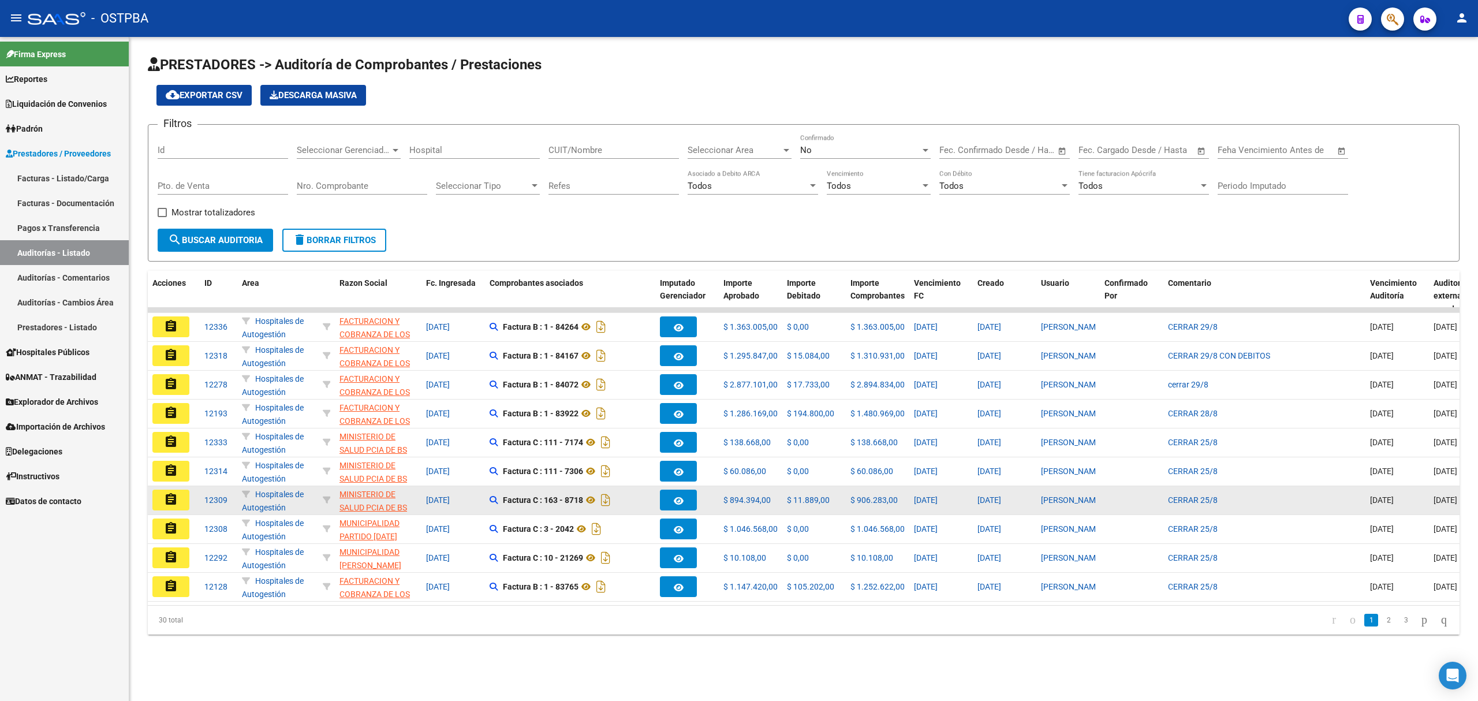 The image size is (1478, 701). I want to click on span: 12333, so click(216, 442).